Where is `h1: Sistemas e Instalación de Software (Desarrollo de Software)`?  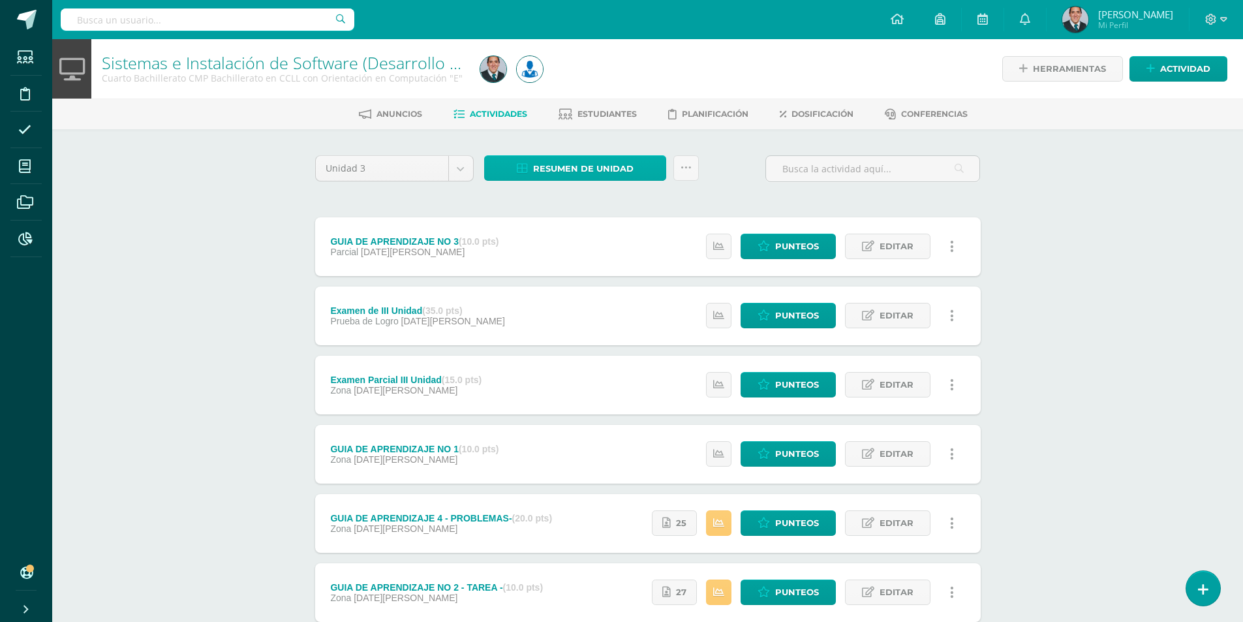
h1: Sistemas e Instalación de Software (Desarrollo de Software) is located at coordinates (283, 63).